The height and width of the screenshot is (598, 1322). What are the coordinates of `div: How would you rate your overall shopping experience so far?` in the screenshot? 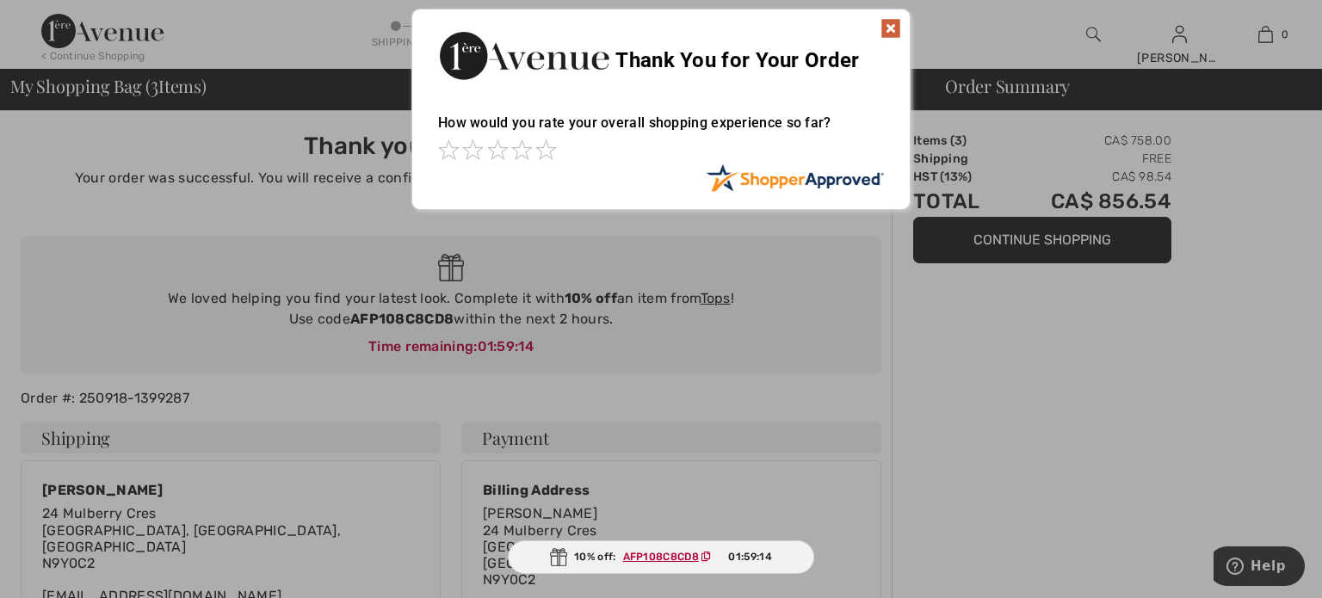 It's located at (661, 130).